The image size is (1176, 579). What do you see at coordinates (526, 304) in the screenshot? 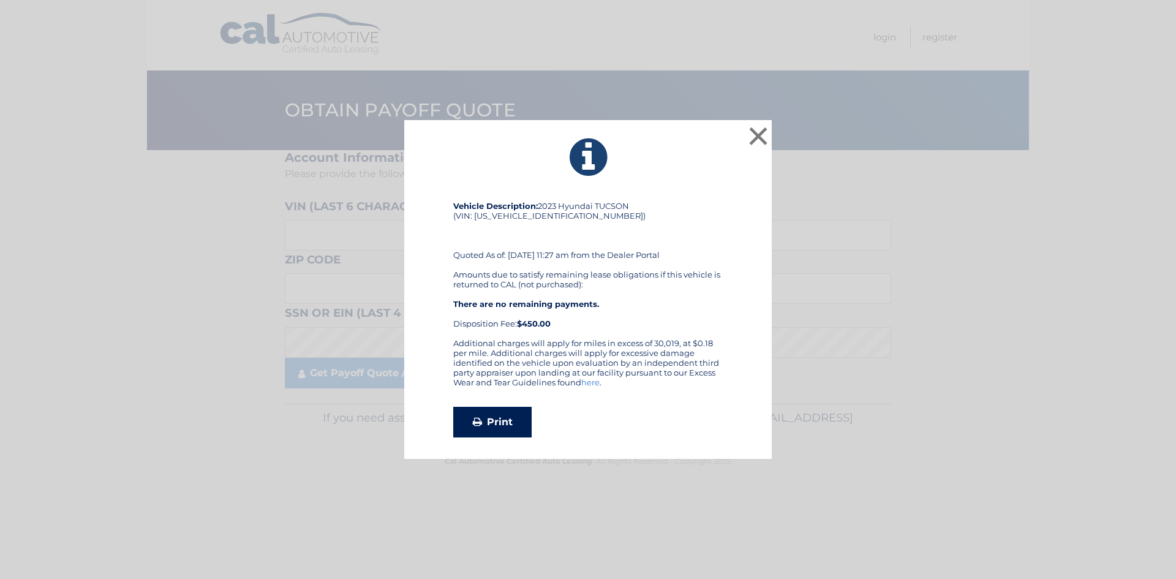
I see `strong: There are no remaining payments.` at bounding box center [526, 304].